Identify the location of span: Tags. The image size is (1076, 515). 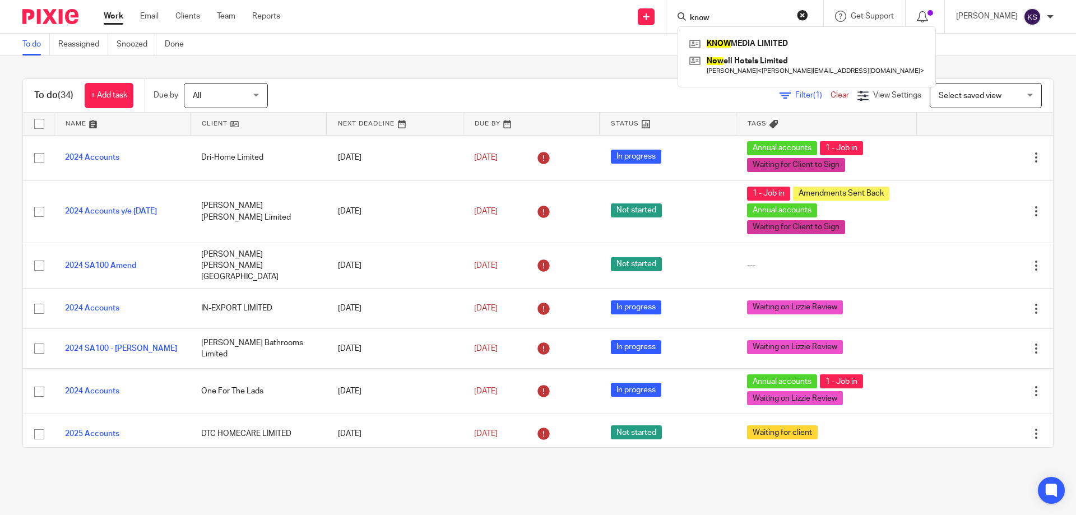
(757, 123).